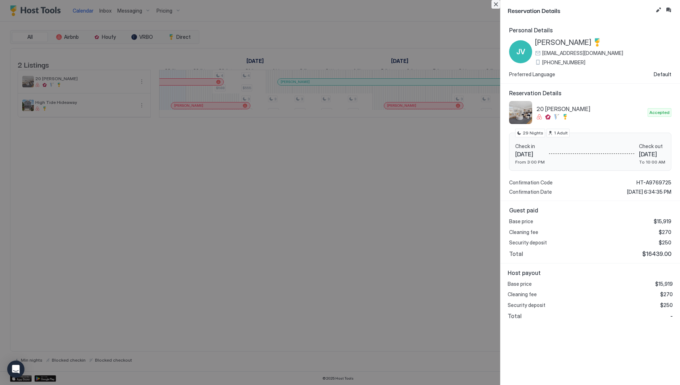 This screenshot has width=680, height=385. Describe the element at coordinates (530, 162) in the screenshot. I see `span: From 3:00 PM` at that location.